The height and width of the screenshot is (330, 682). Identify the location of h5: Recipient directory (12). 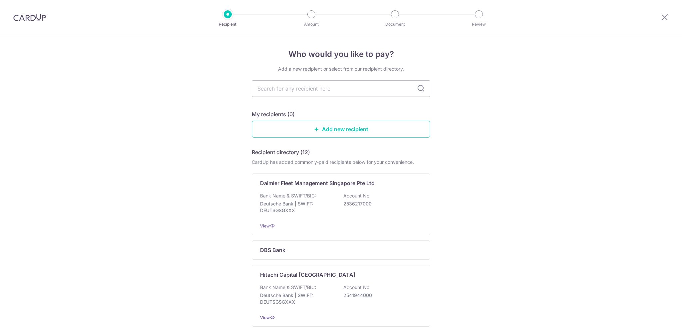
(281, 152).